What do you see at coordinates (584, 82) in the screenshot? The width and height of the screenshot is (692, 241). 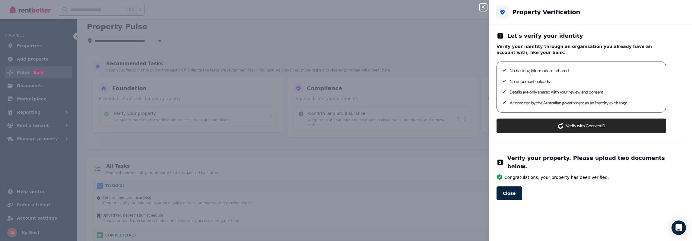 I see `p: No document uploads` at bounding box center [584, 82].